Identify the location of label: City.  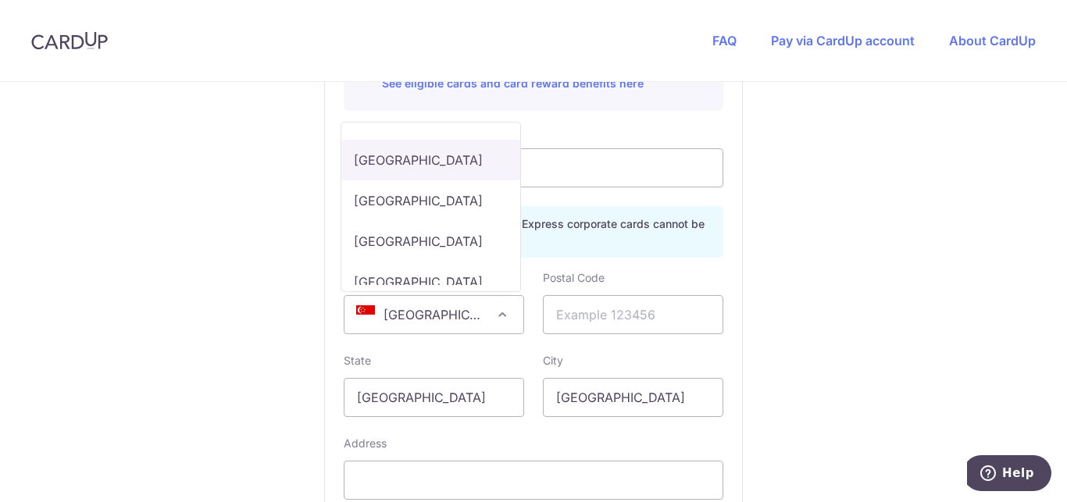
(553, 361).